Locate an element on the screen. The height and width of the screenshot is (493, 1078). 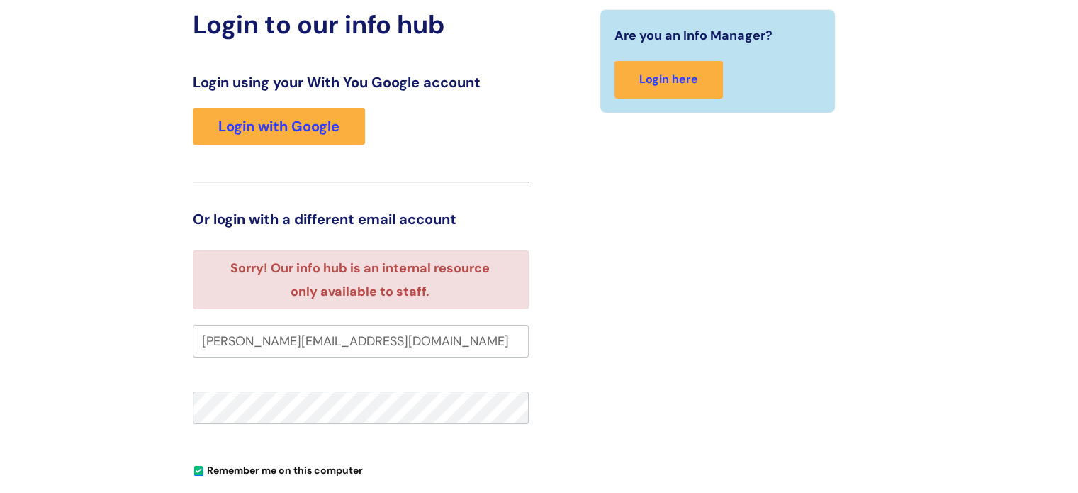
label: Remember me on this computer is located at coordinates (278, 468).